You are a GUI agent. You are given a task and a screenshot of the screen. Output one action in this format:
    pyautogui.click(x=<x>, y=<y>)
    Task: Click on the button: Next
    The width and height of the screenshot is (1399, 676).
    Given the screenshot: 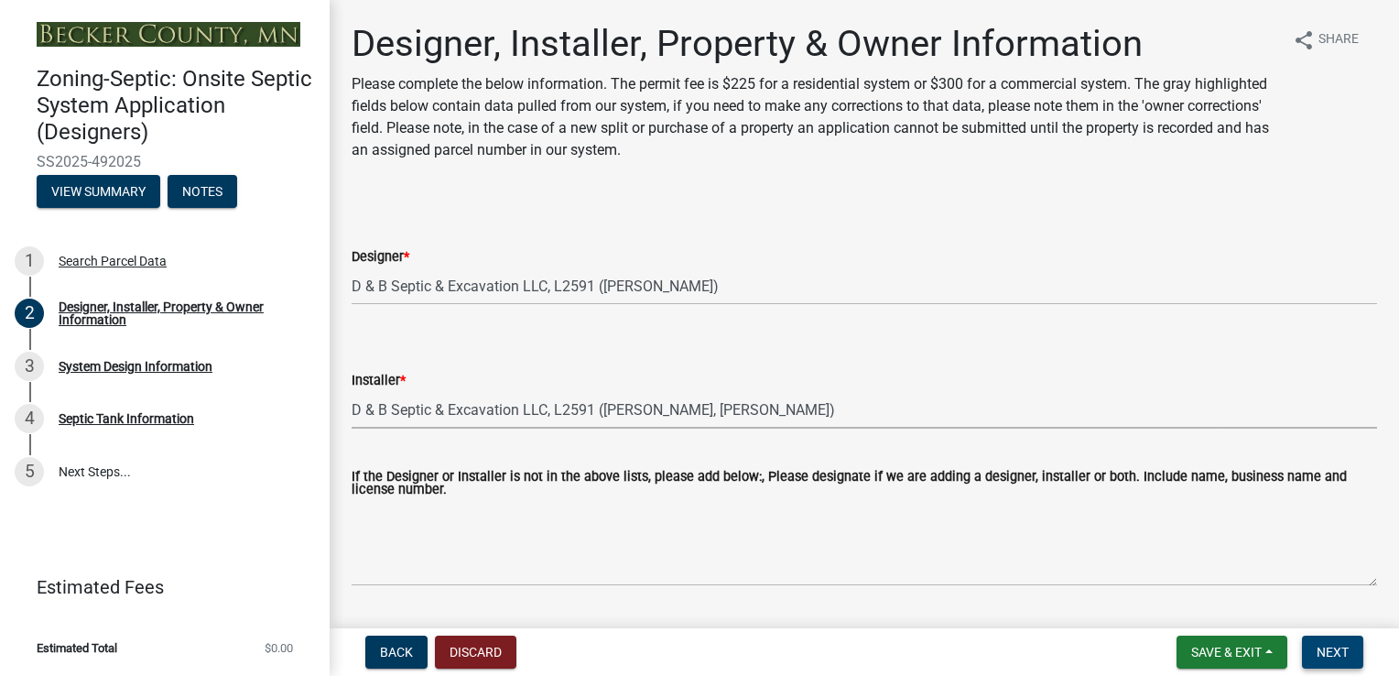 What is the action you would take?
    pyautogui.click(x=1332, y=652)
    